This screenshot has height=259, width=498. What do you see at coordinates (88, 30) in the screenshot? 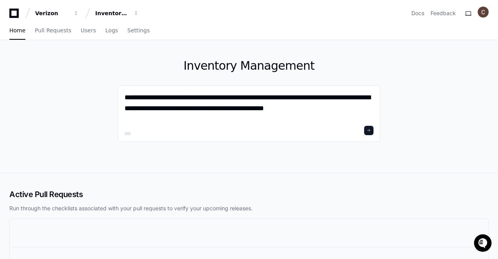
I see `span: Users` at bounding box center [88, 30].